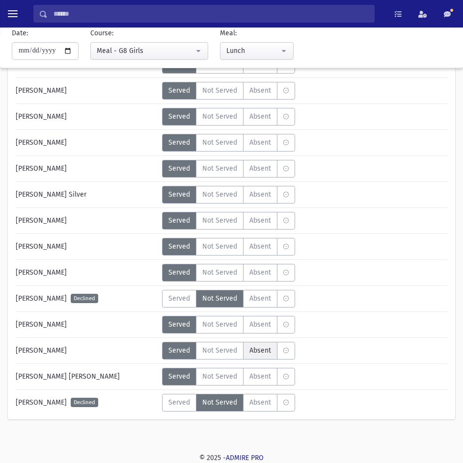 The width and height of the screenshot is (463, 463). What do you see at coordinates (13, 14) in the screenshot?
I see `button: toggle menu` at bounding box center [13, 14].